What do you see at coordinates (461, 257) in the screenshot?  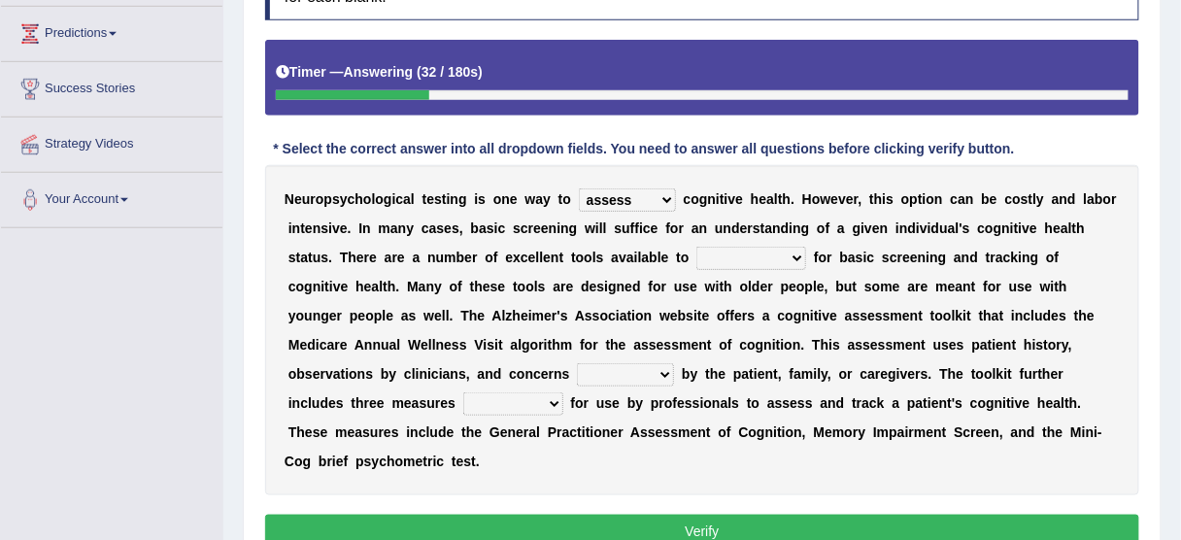 I see `b: b` at bounding box center [461, 257].